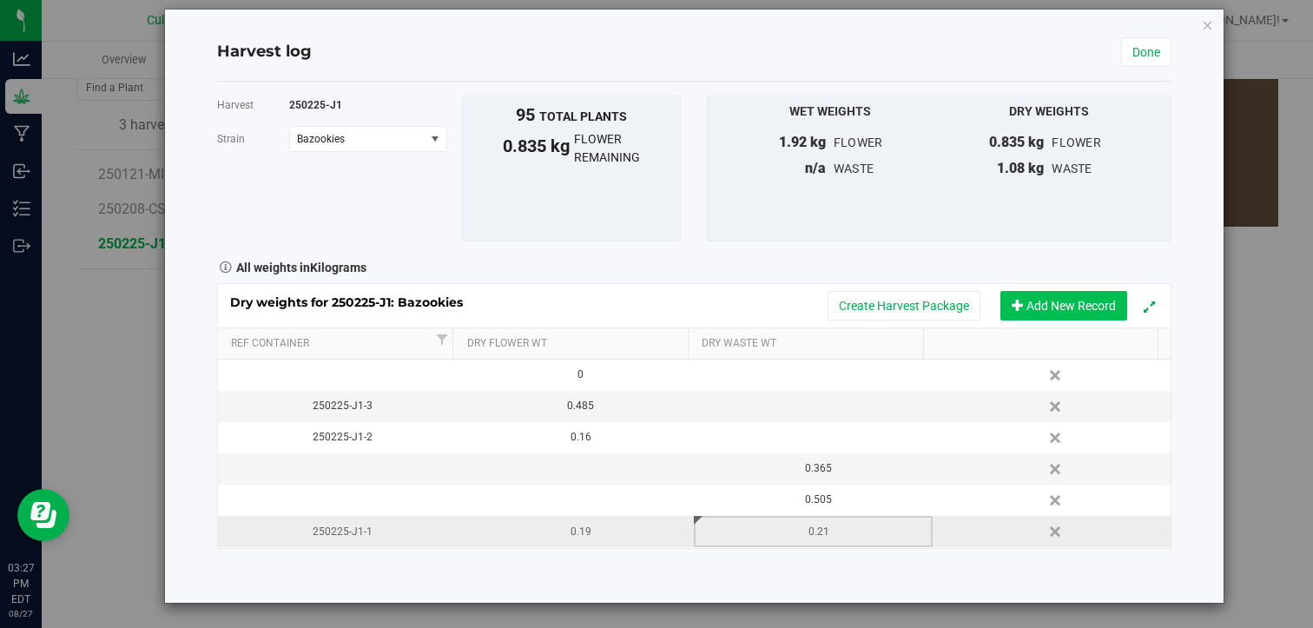 The image size is (1313, 628). What do you see at coordinates (355, 302) in the screenshot?
I see `span: Dry weights for 250225-J1: Bazookies` at bounding box center [355, 302].